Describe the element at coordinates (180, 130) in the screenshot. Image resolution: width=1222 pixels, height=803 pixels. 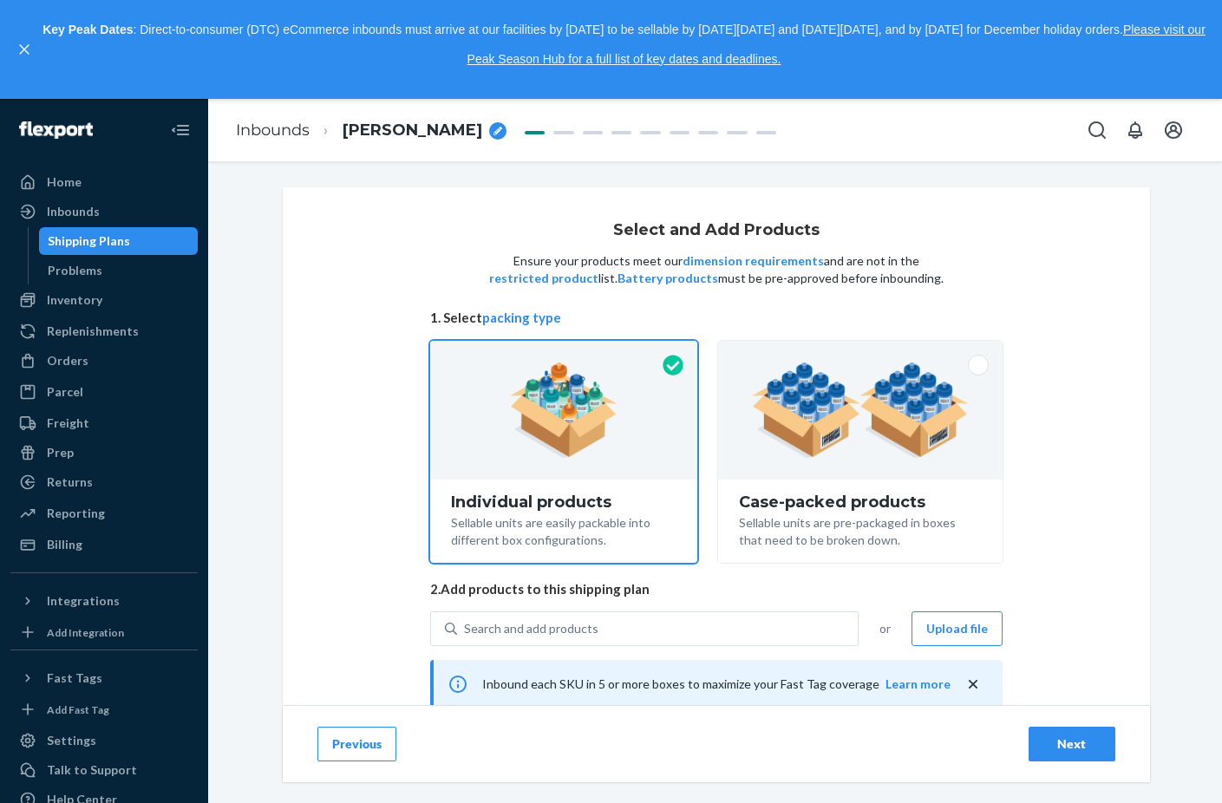
I see `button: Close Navigation` at that location.